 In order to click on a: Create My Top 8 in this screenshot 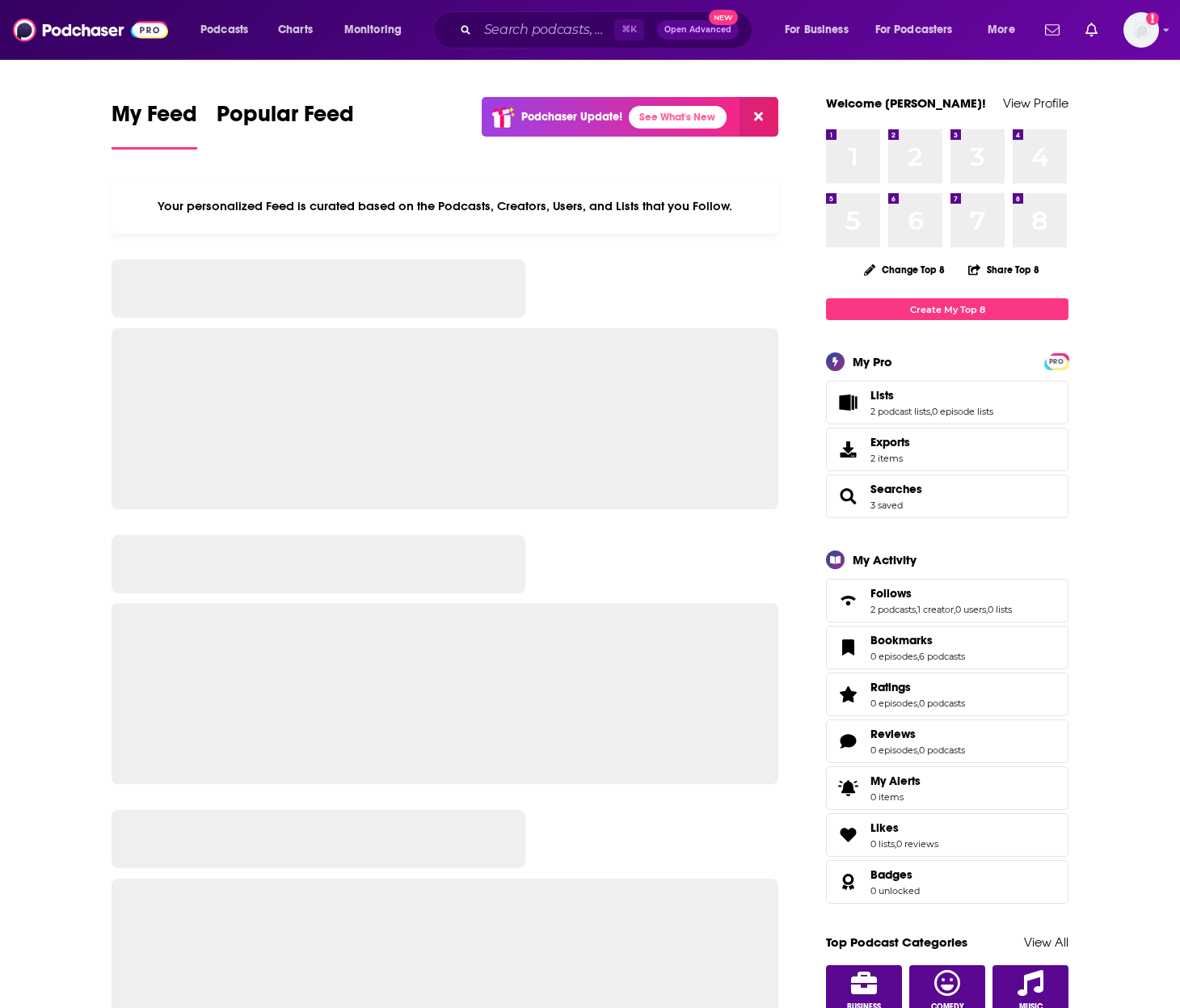, I will do `click(948, 308)`.